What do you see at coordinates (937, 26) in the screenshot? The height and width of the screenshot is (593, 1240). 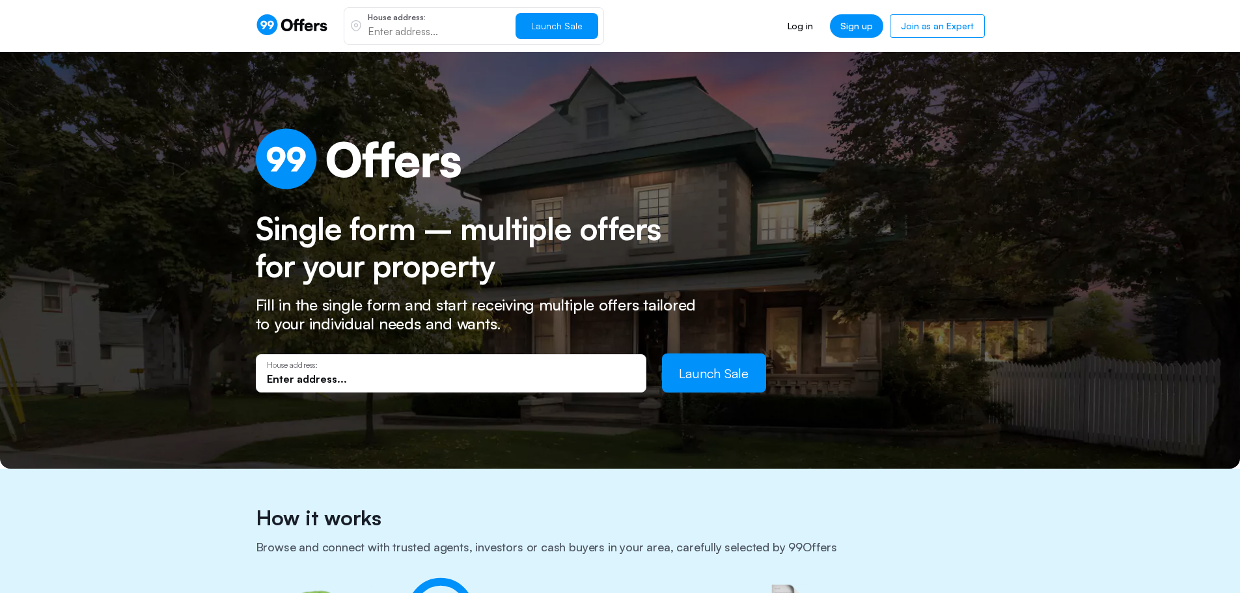 I see `a: Join as an Expert` at bounding box center [937, 26].